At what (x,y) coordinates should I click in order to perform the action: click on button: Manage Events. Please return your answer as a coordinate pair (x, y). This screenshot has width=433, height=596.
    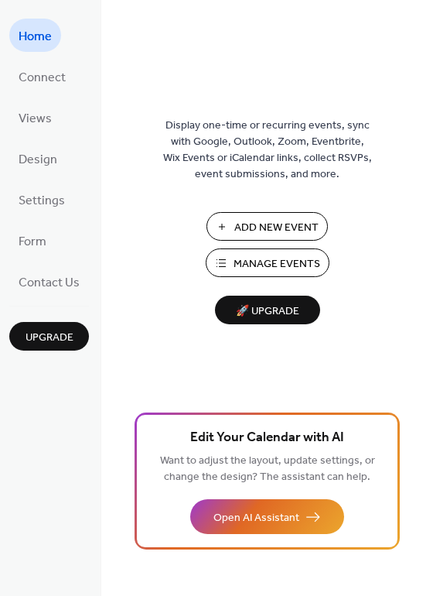
    Looking at the image, I should click on (268, 262).